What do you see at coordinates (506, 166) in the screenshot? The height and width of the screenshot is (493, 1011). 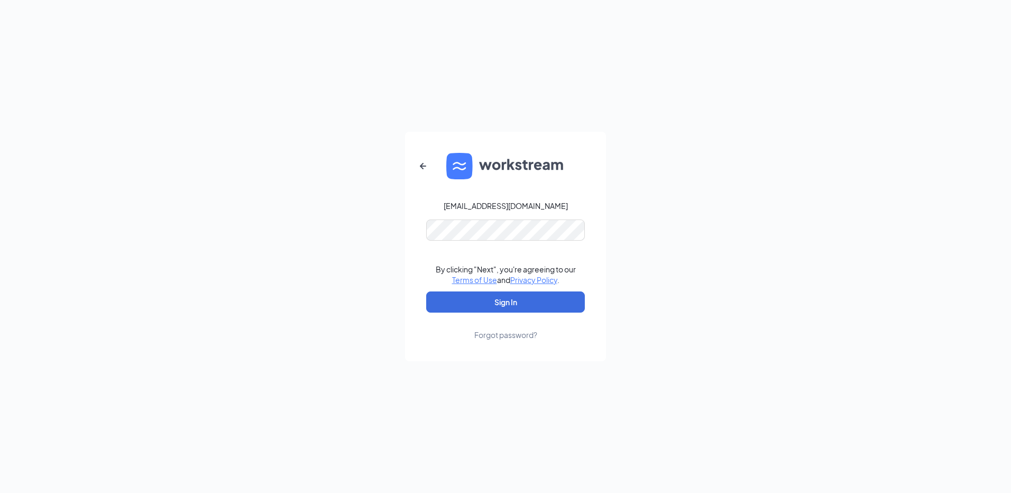 I see `img: WS logo and Workstream text` at bounding box center [506, 166].